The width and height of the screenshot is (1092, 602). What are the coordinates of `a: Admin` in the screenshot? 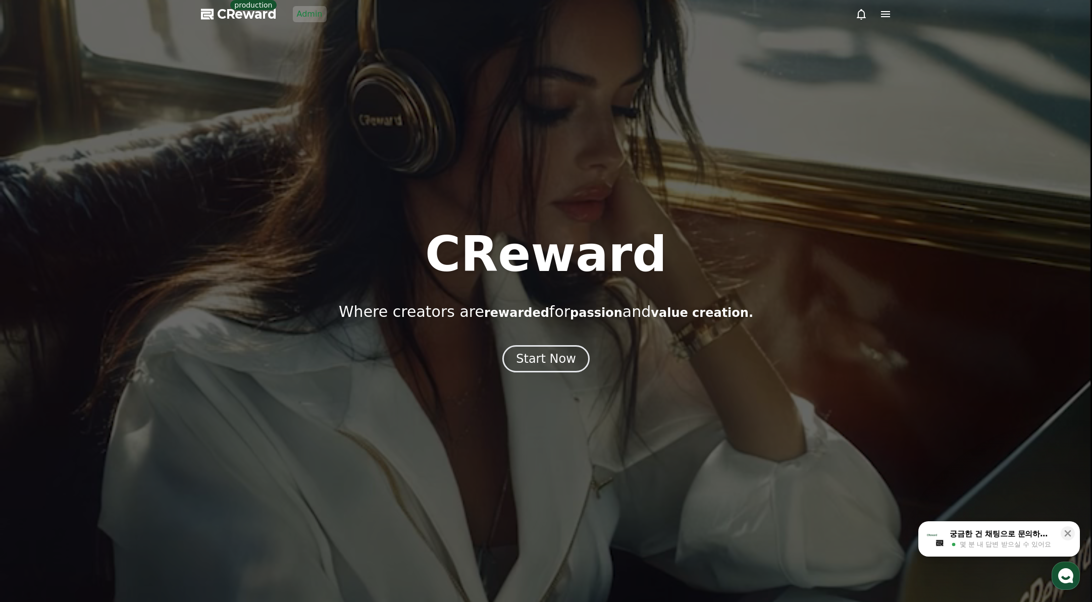 It's located at (309, 14).